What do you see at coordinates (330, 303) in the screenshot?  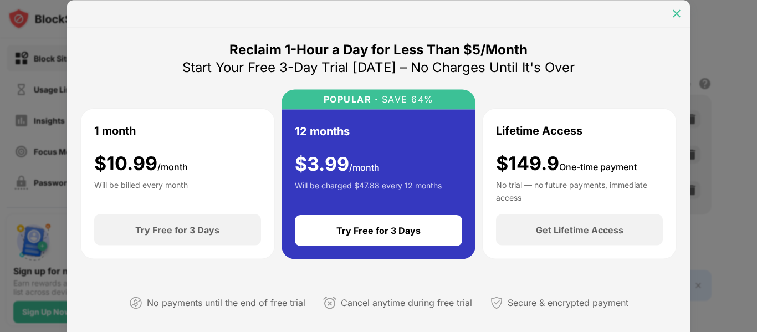 I see `img: cancel-anytime` at bounding box center [330, 303].